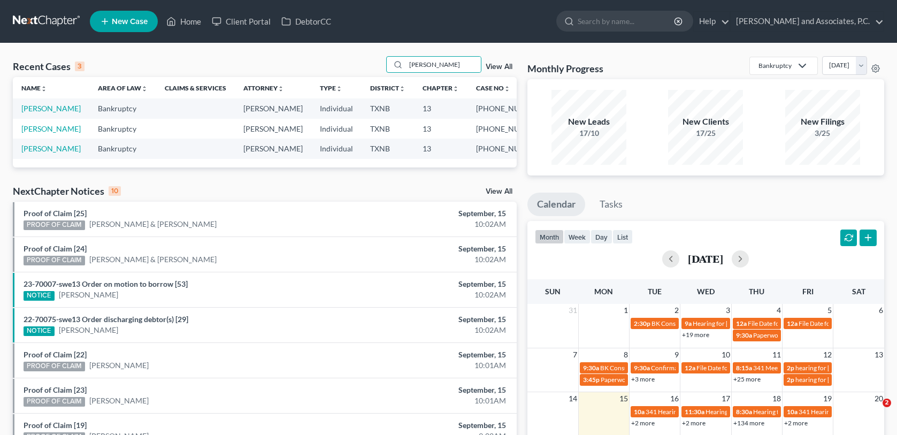  What do you see at coordinates (706, 291) in the screenshot?
I see `span: Wed` at bounding box center [706, 291].